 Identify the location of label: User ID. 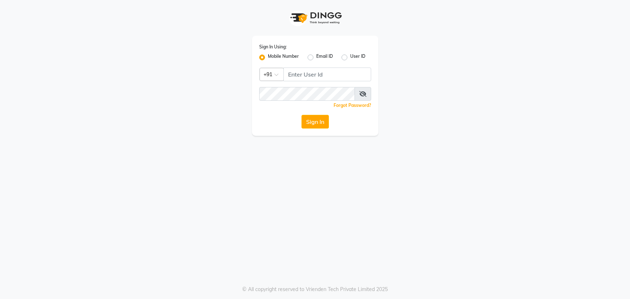
(358, 57).